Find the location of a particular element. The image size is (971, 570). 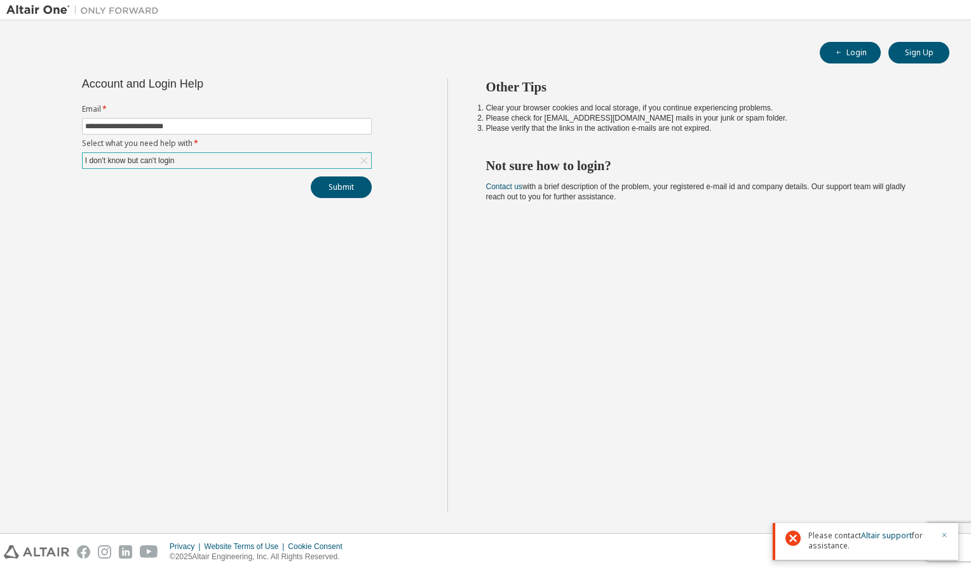

h2: Not sure how to login? is located at coordinates (706, 166).